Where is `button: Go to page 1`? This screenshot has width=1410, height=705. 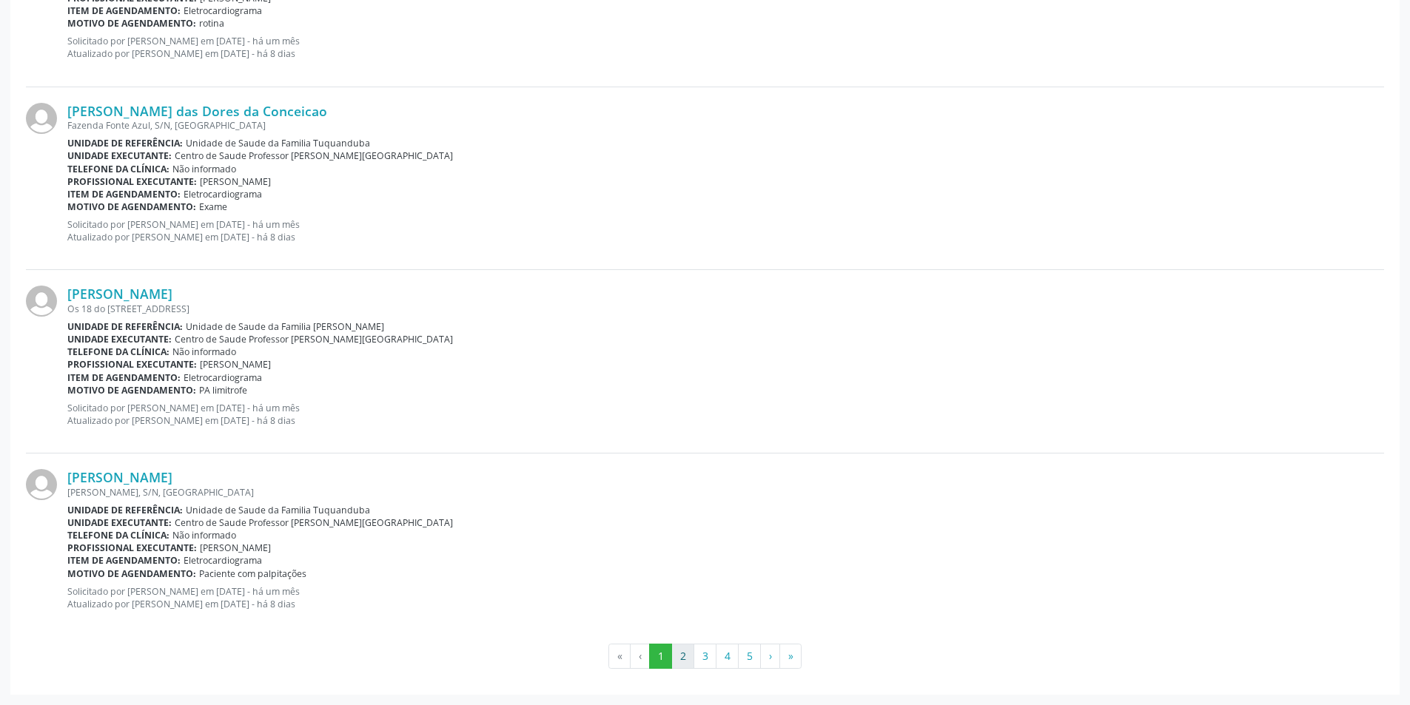
button: Go to page 1 is located at coordinates (660, 656).